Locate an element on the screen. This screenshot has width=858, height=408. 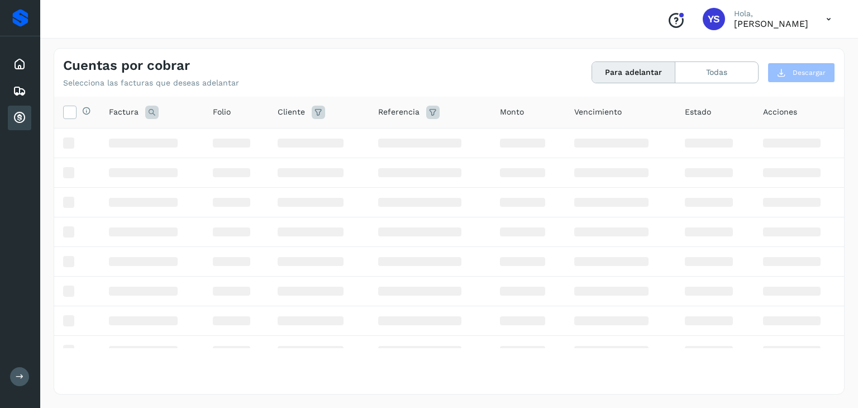
button: Todas is located at coordinates (717, 72).